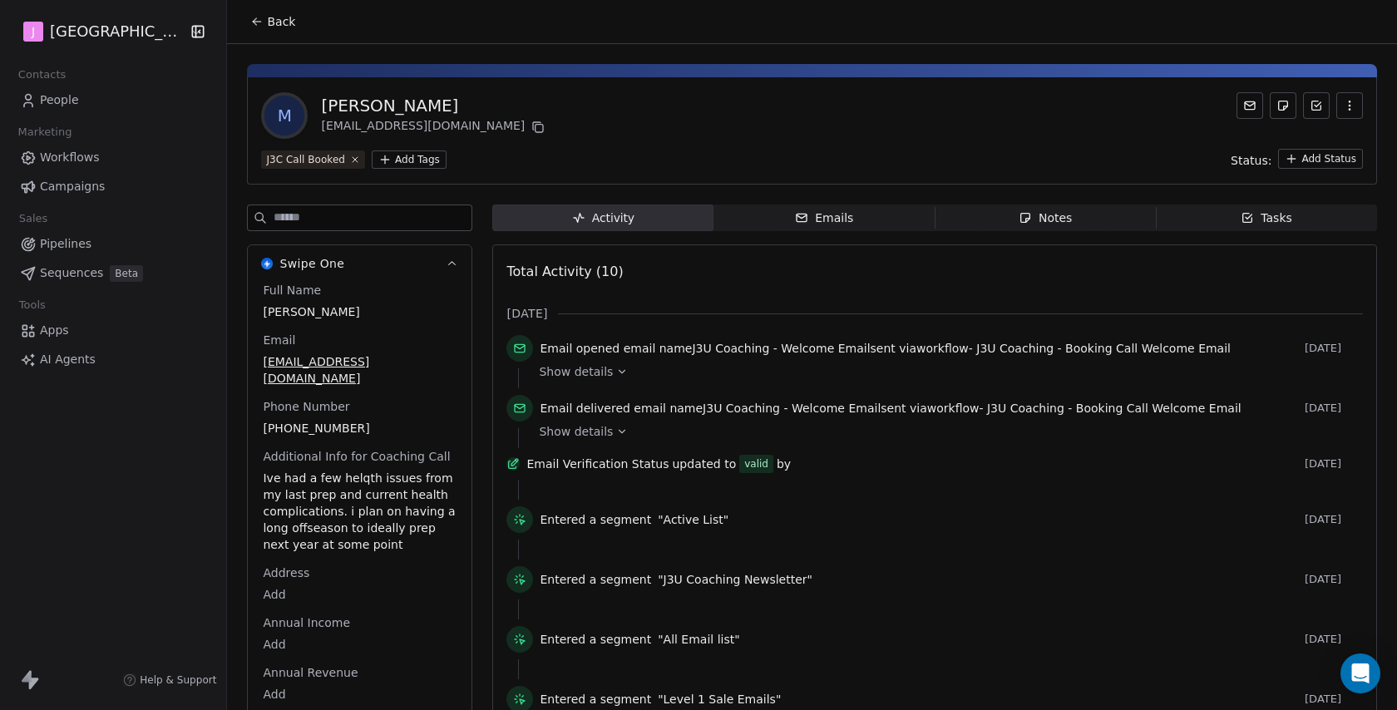  Describe the element at coordinates (281, 22) in the screenshot. I see `span: Back` at that location.